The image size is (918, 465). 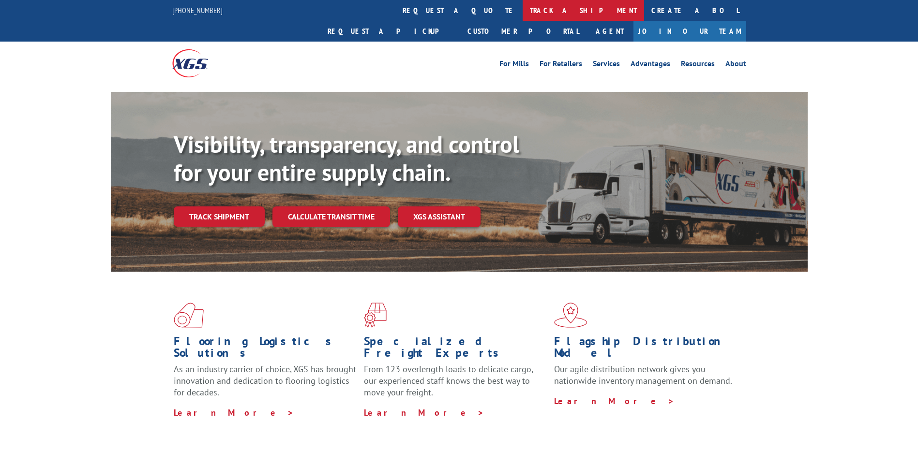 What do you see at coordinates (698, 65) in the screenshot?
I see `a: Resources` at bounding box center [698, 65].